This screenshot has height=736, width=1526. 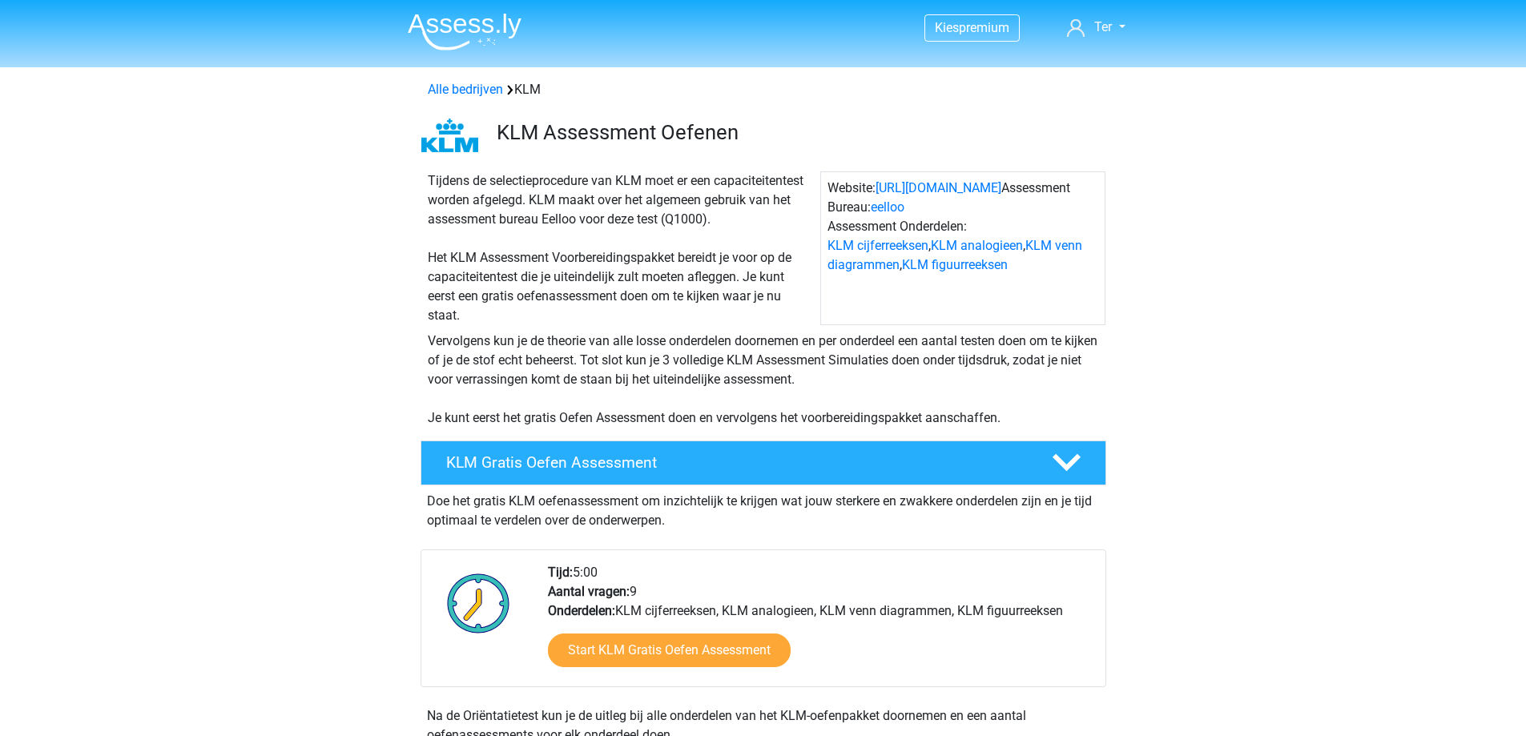 What do you see at coordinates (888, 207) in the screenshot?
I see `a: eelloo` at bounding box center [888, 207].